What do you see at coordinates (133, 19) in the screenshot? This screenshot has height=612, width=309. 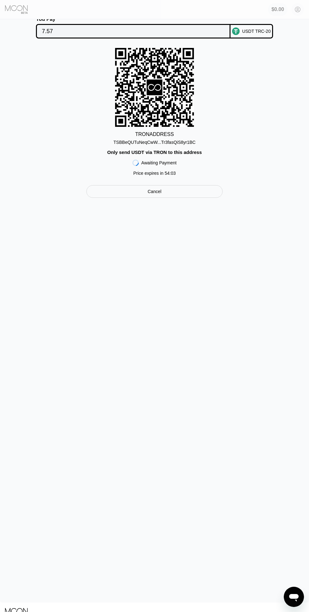 I see `div: You Pay` at bounding box center [133, 19].